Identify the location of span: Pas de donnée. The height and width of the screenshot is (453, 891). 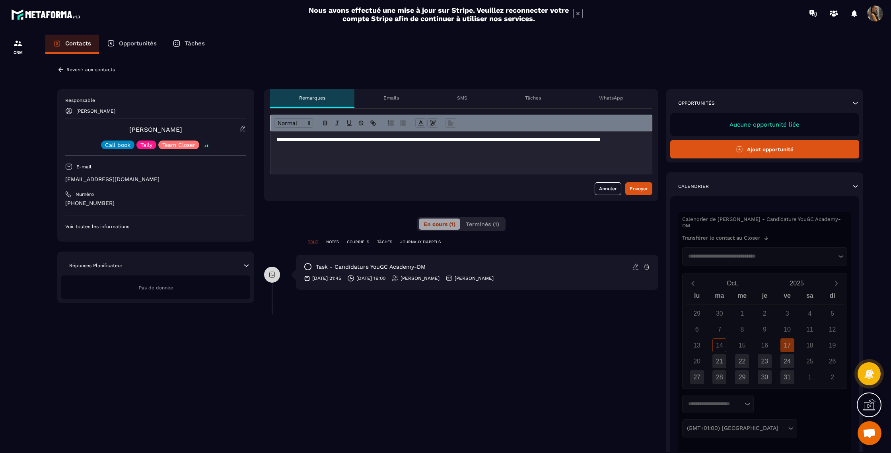
(156, 288).